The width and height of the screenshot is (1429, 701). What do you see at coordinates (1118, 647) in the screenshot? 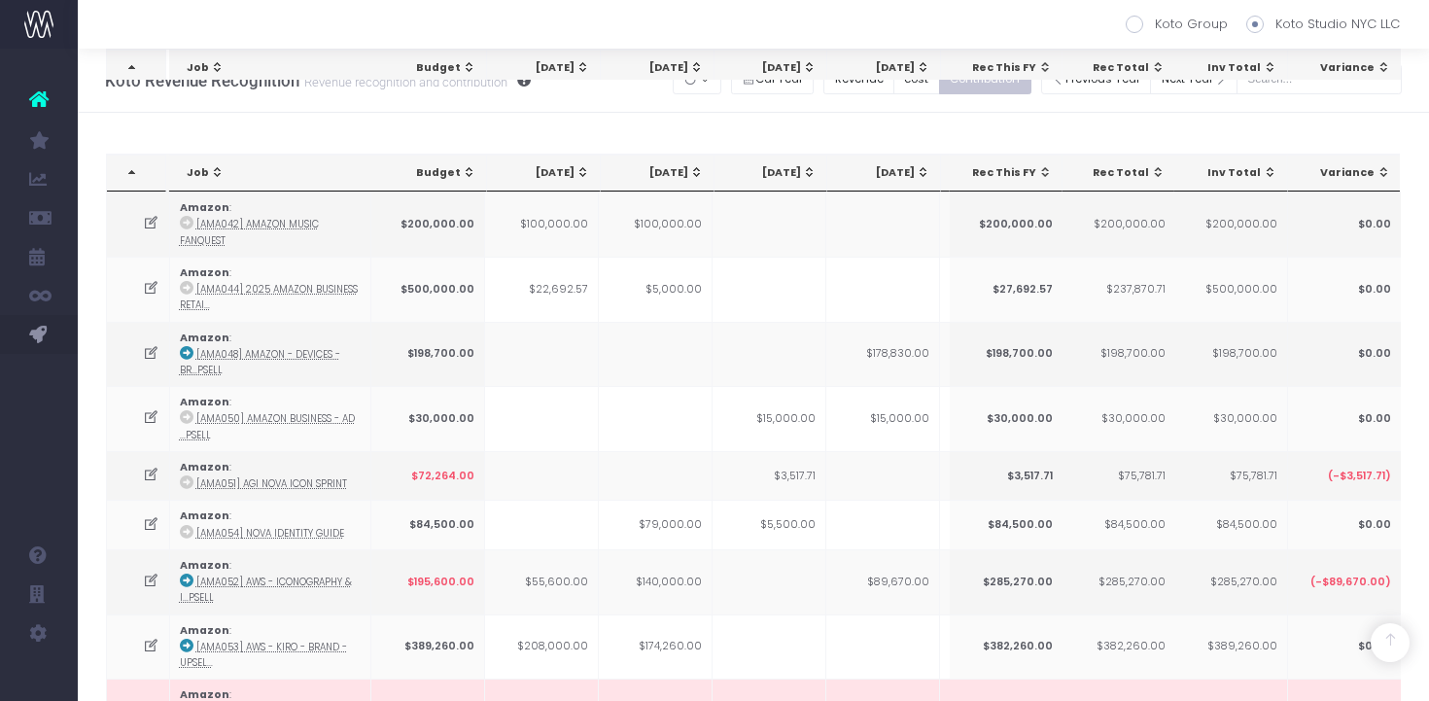
I see `td: $382,260.00` at bounding box center [1118, 647].